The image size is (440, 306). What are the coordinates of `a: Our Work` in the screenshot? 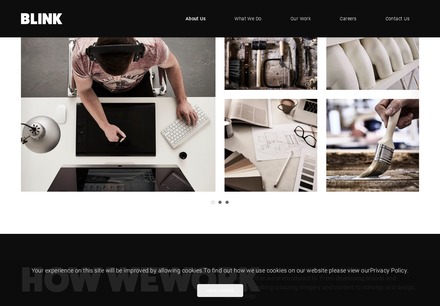 It's located at (301, 19).